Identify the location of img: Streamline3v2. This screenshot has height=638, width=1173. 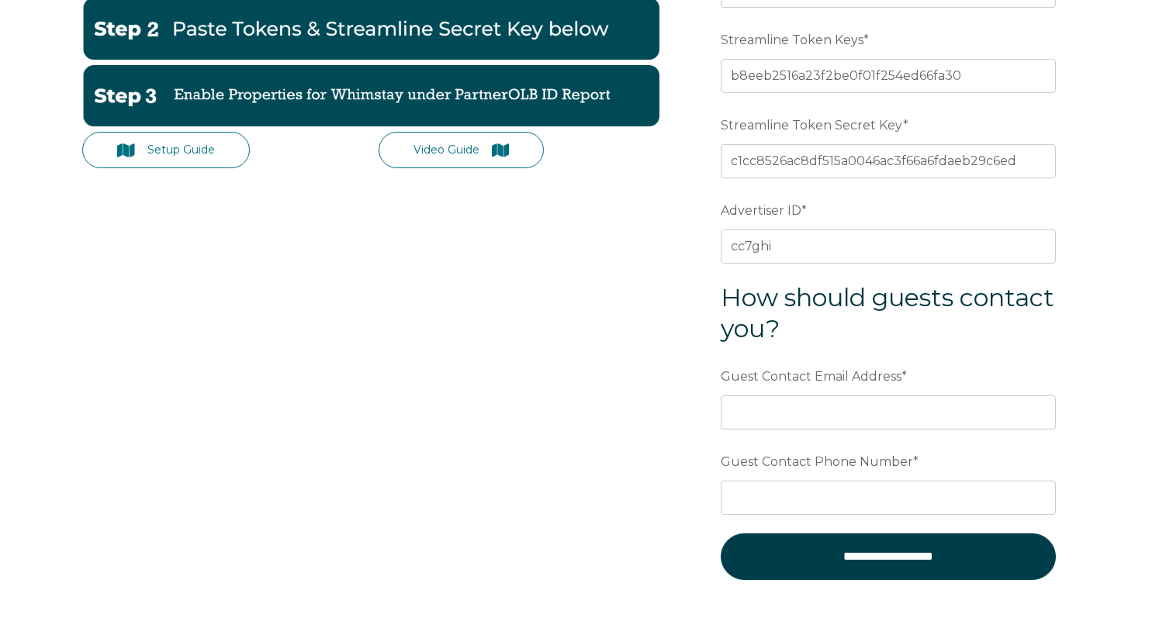
(371, 96).